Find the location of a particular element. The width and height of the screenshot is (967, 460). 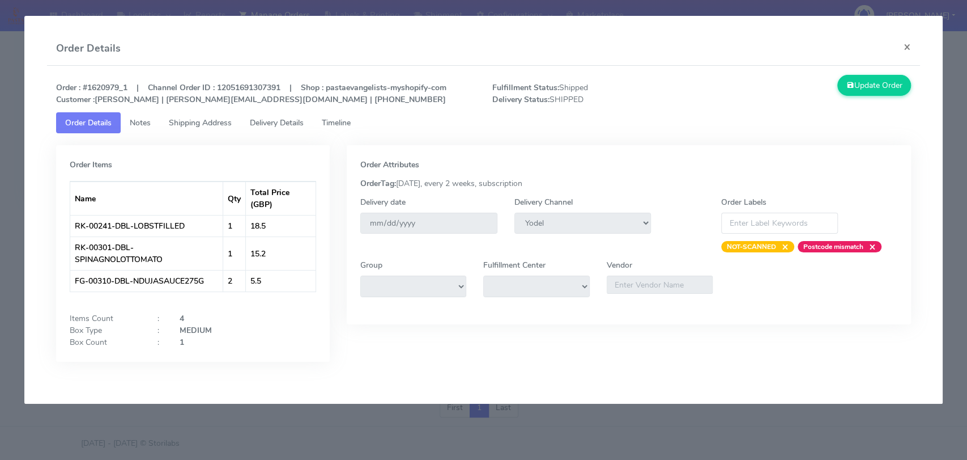

input: Enter Label Keywords is located at coordinates (780, 223).